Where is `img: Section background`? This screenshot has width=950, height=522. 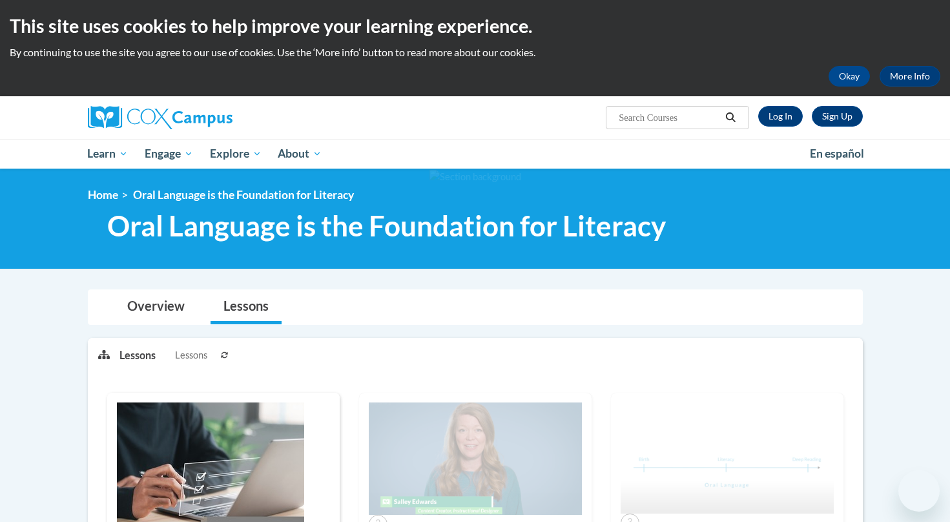
img: Section background is located at coordinates (475, 177).